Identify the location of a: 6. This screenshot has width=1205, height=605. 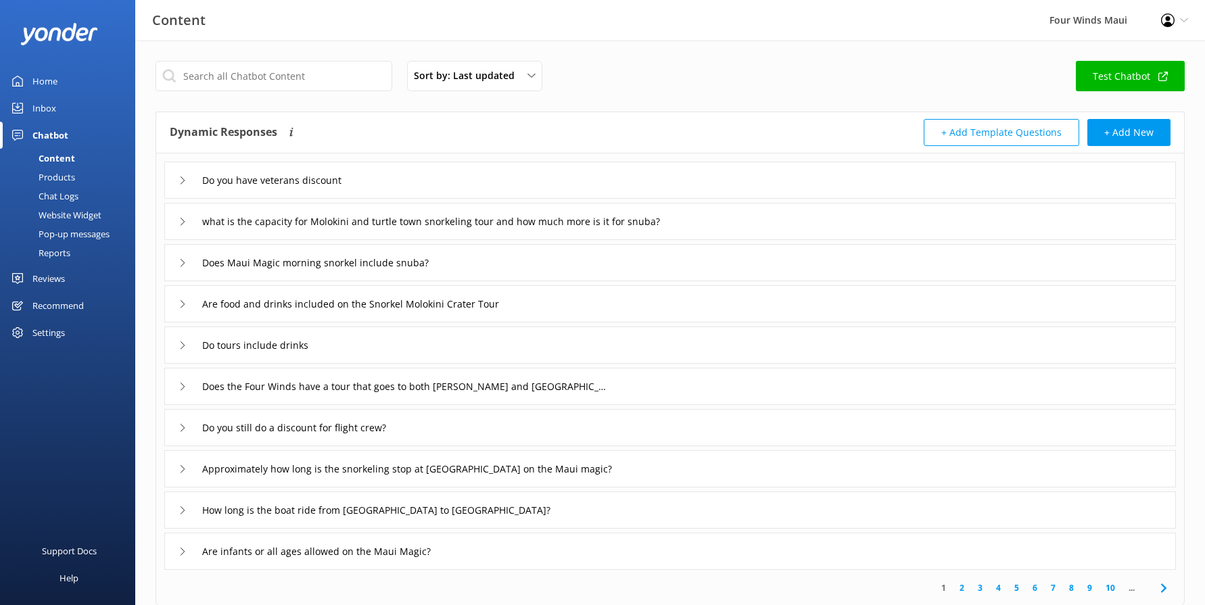
(1034, 587).